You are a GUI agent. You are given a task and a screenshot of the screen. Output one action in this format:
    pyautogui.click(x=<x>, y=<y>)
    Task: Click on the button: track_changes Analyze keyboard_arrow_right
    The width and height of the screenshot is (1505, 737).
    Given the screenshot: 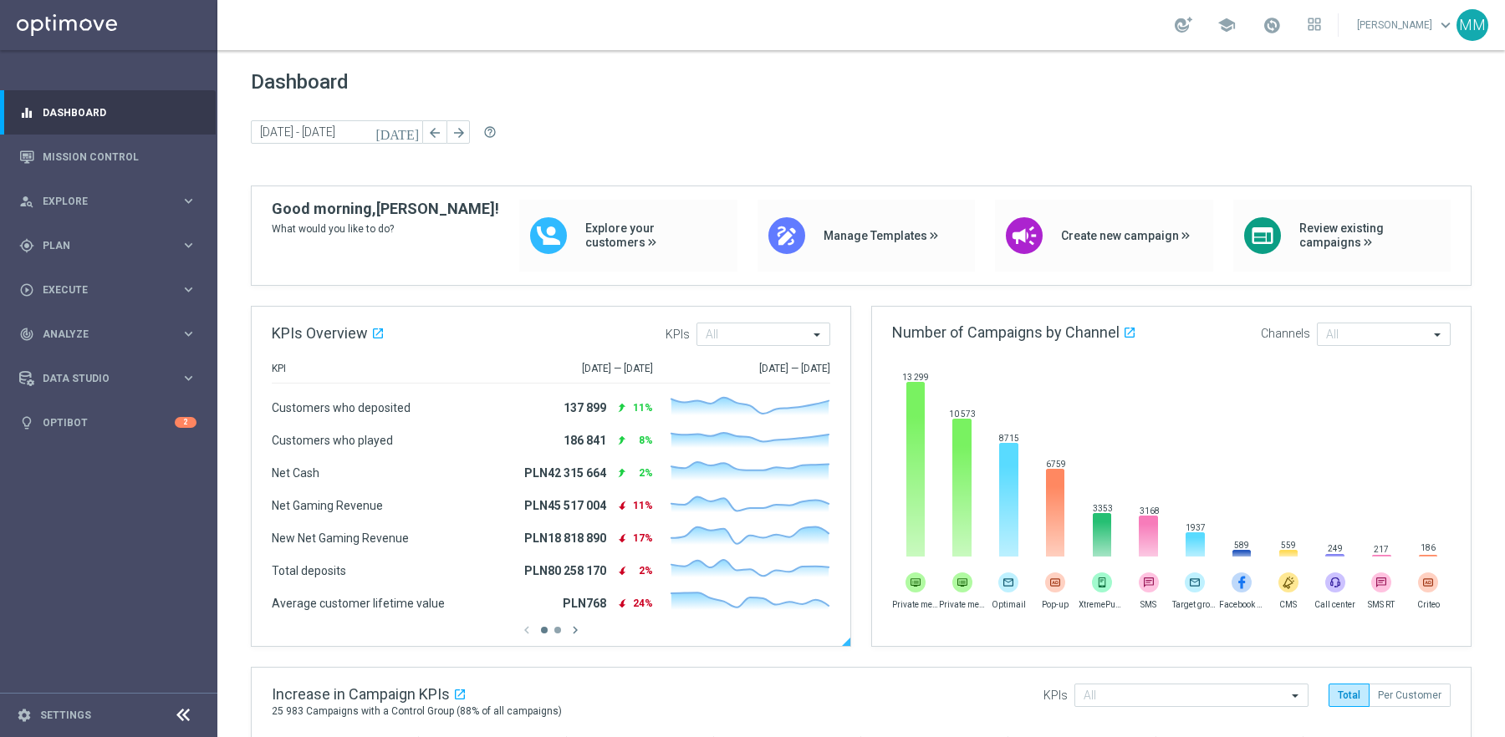 What is the action you would take?
    pyautogui.click(x=108, y=334)
    